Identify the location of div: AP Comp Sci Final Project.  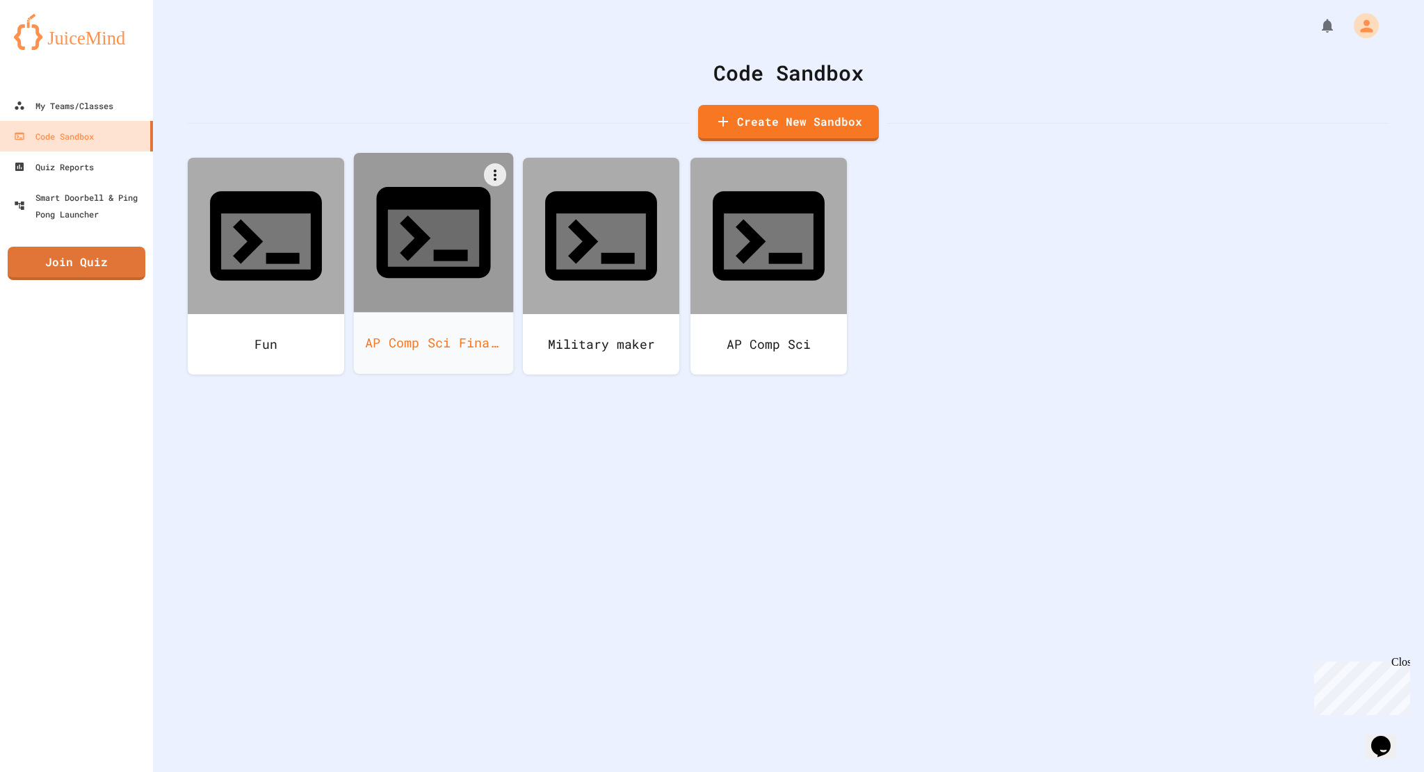
(434, 343).